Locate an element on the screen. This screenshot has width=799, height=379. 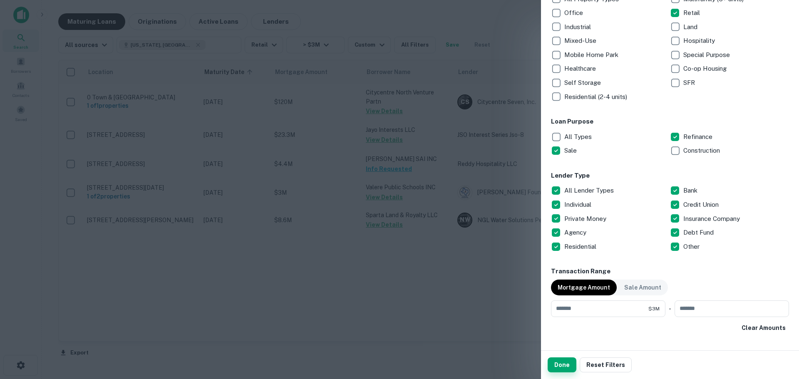
p: Insurance Company is located at coordinates (713, 219).